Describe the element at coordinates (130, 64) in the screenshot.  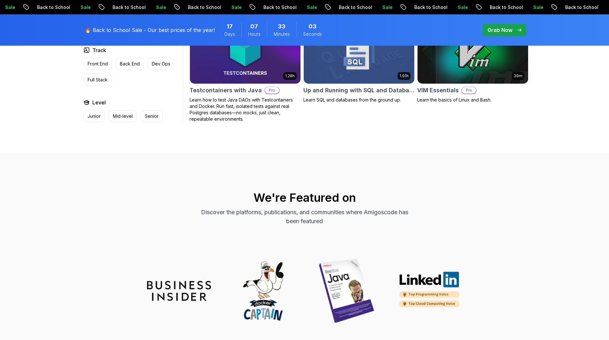
I see `p: Back End` at that location.